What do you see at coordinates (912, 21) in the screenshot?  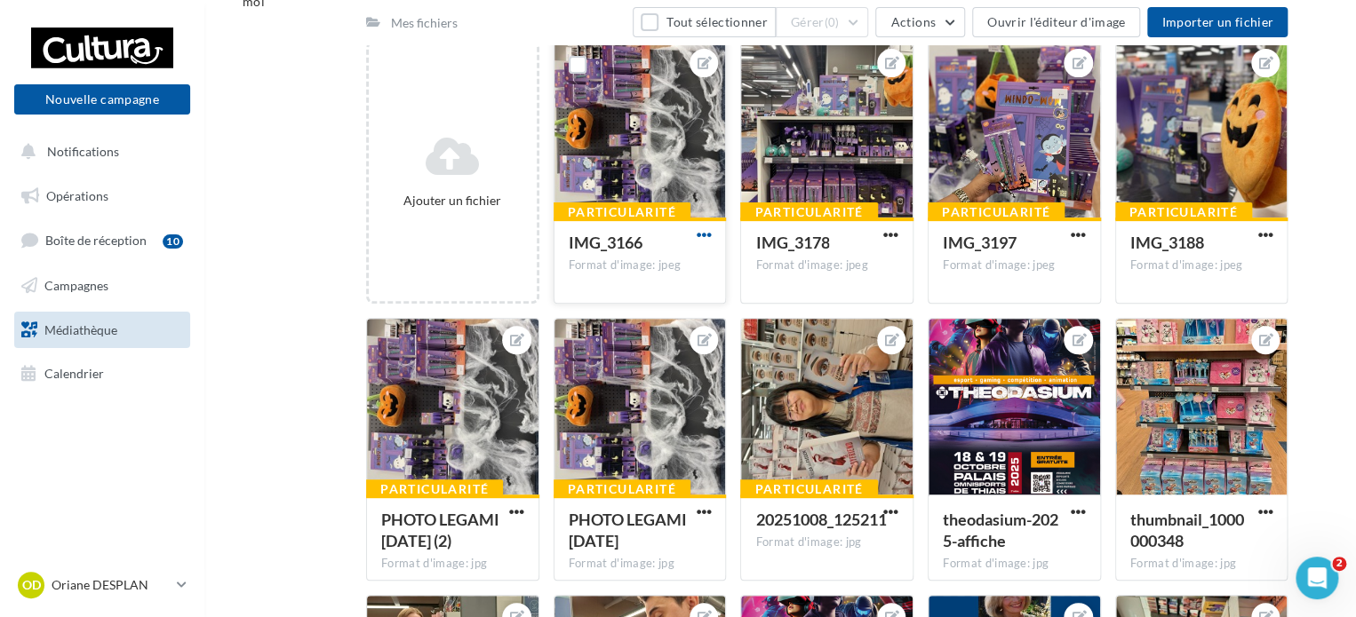 I see `span: Actions` at bounding box center [912, 21].